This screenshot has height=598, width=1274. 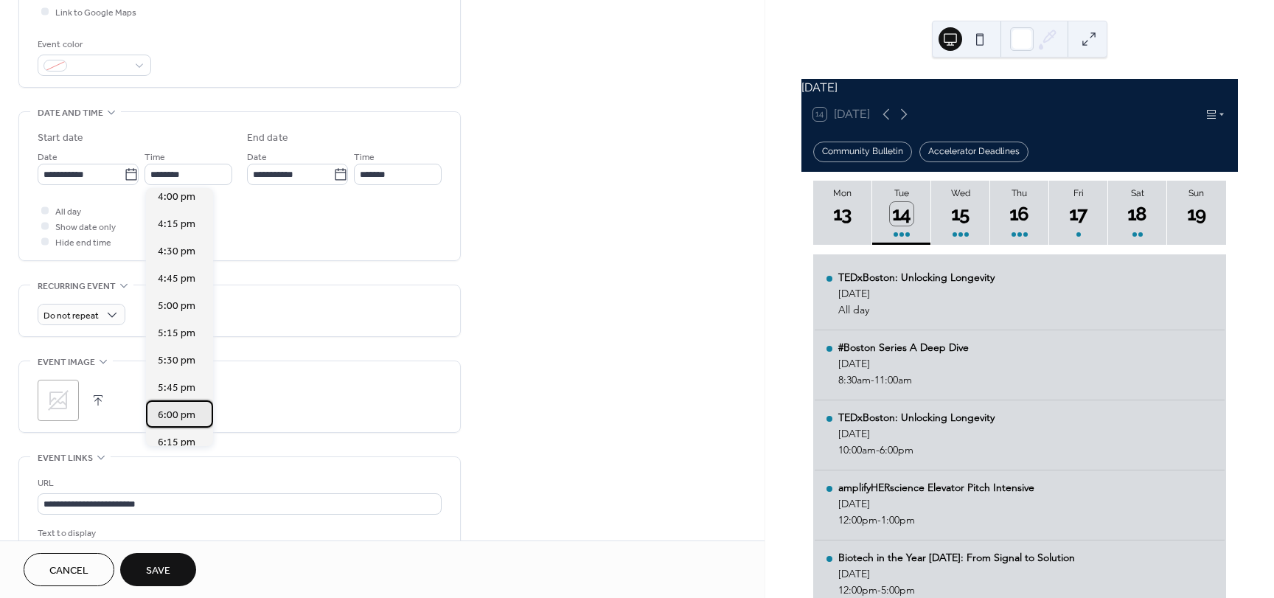 I want to click on div: End date, so click(x=268, y=138).